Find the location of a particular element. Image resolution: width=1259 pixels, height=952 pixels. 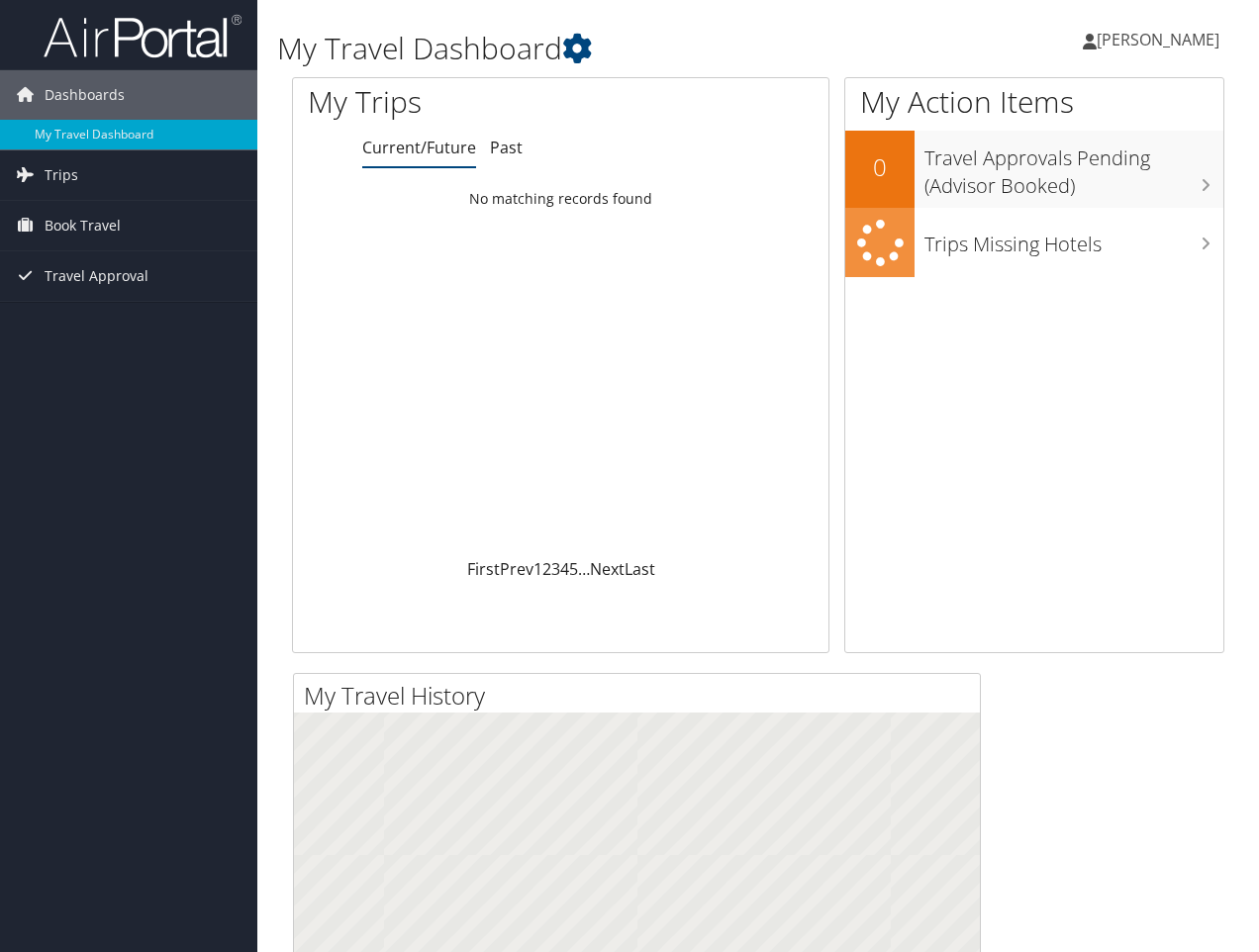

img: airportal-logo.png is located at coordinates (143, 36).